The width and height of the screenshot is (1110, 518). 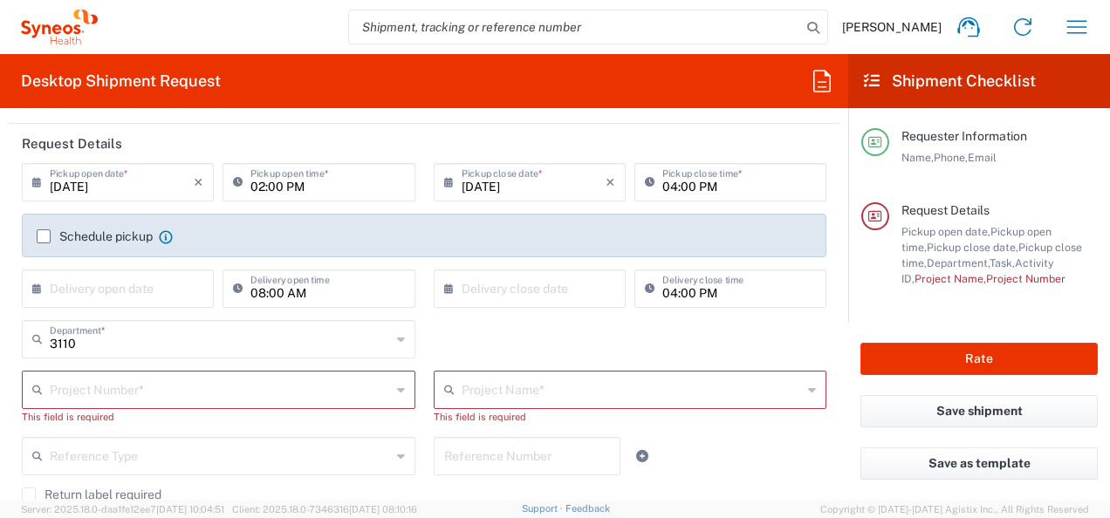 I want to click on span: Email, so click(x=982, y=157).